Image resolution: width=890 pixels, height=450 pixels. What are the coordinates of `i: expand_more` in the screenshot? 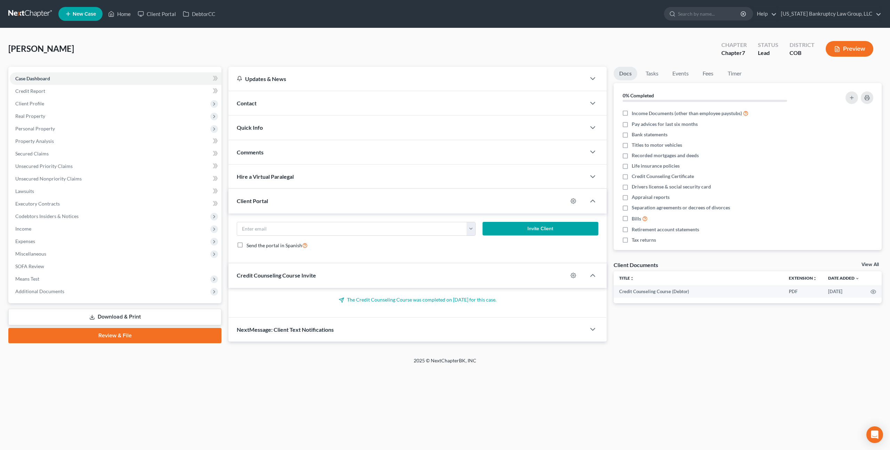 It's located at (857, 278).